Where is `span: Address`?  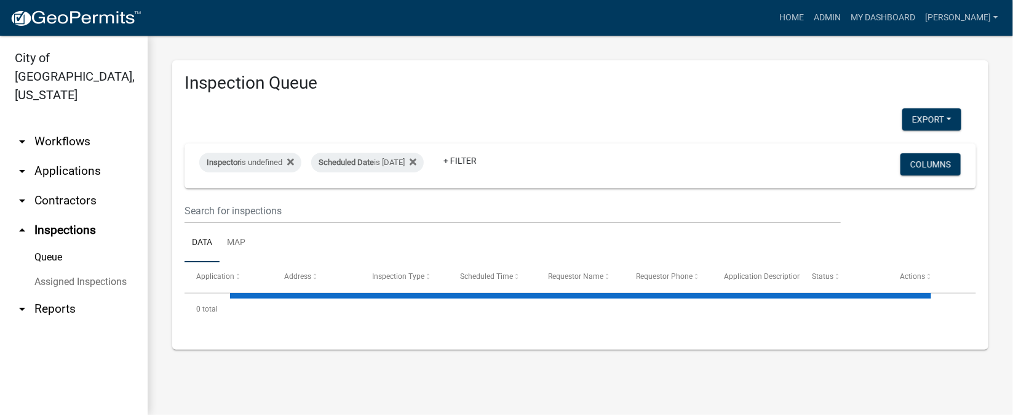 span: Address is located at coordinates (298, 276).